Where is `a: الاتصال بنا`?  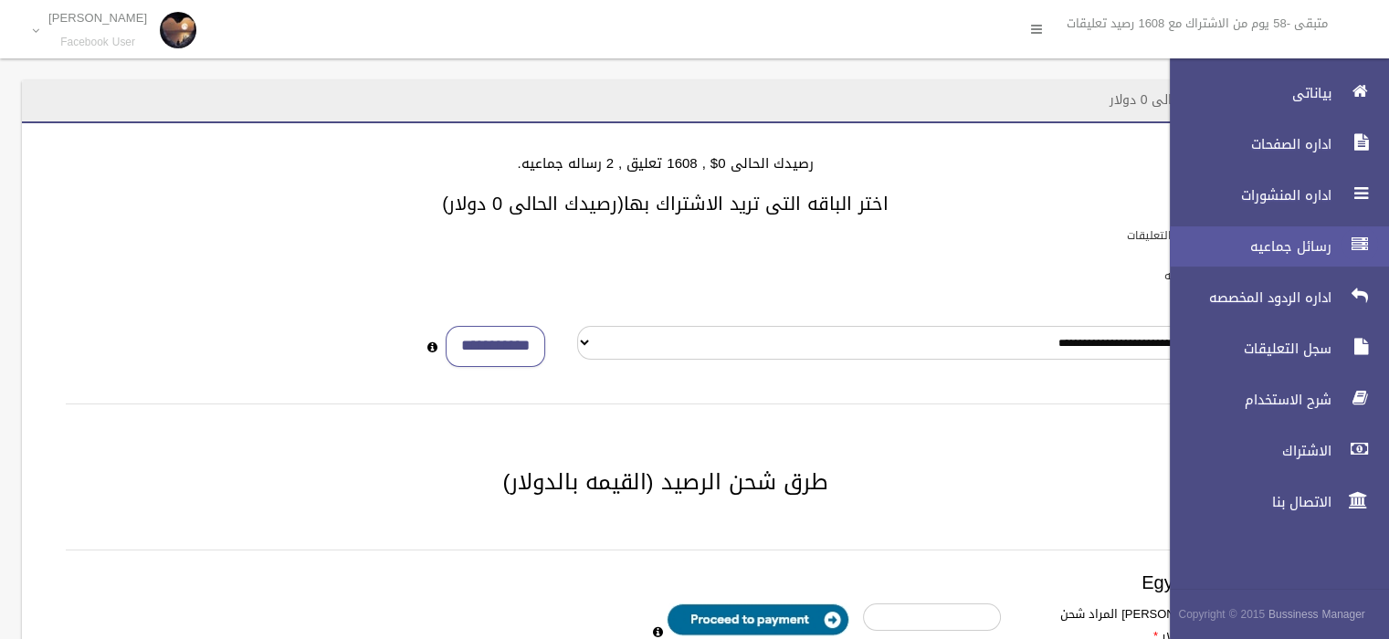
a: الاتصال بنا is located at coordinates (1272, 502).